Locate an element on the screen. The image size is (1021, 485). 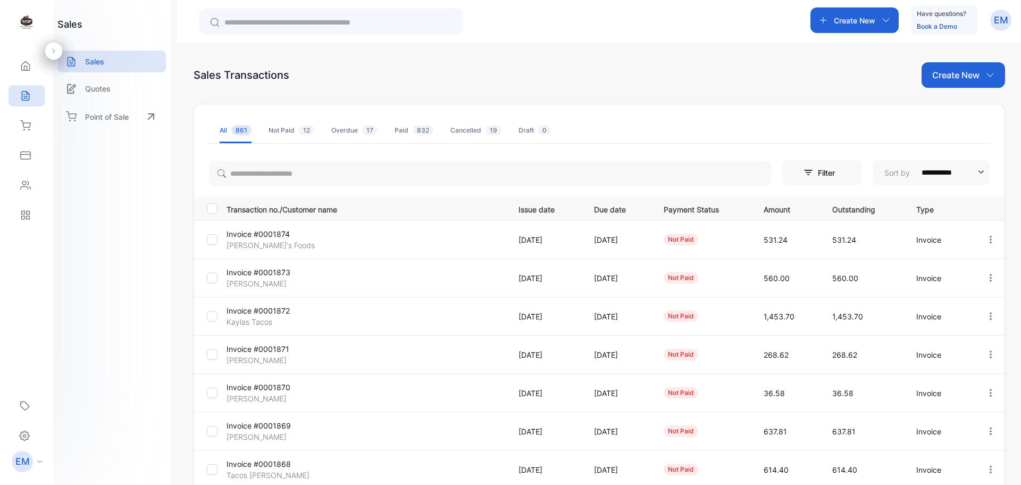
div: All is located at coordinates (236, 130).